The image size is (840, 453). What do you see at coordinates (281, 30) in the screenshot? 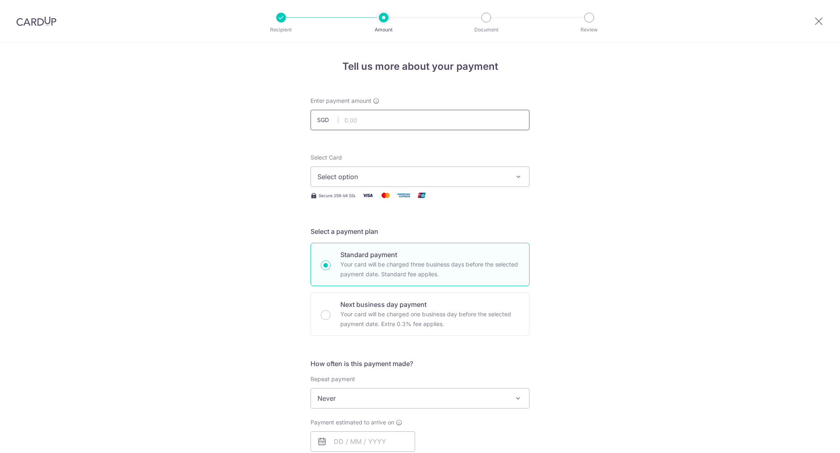
I see `p: Recipient` at bounding box center [281, 30].